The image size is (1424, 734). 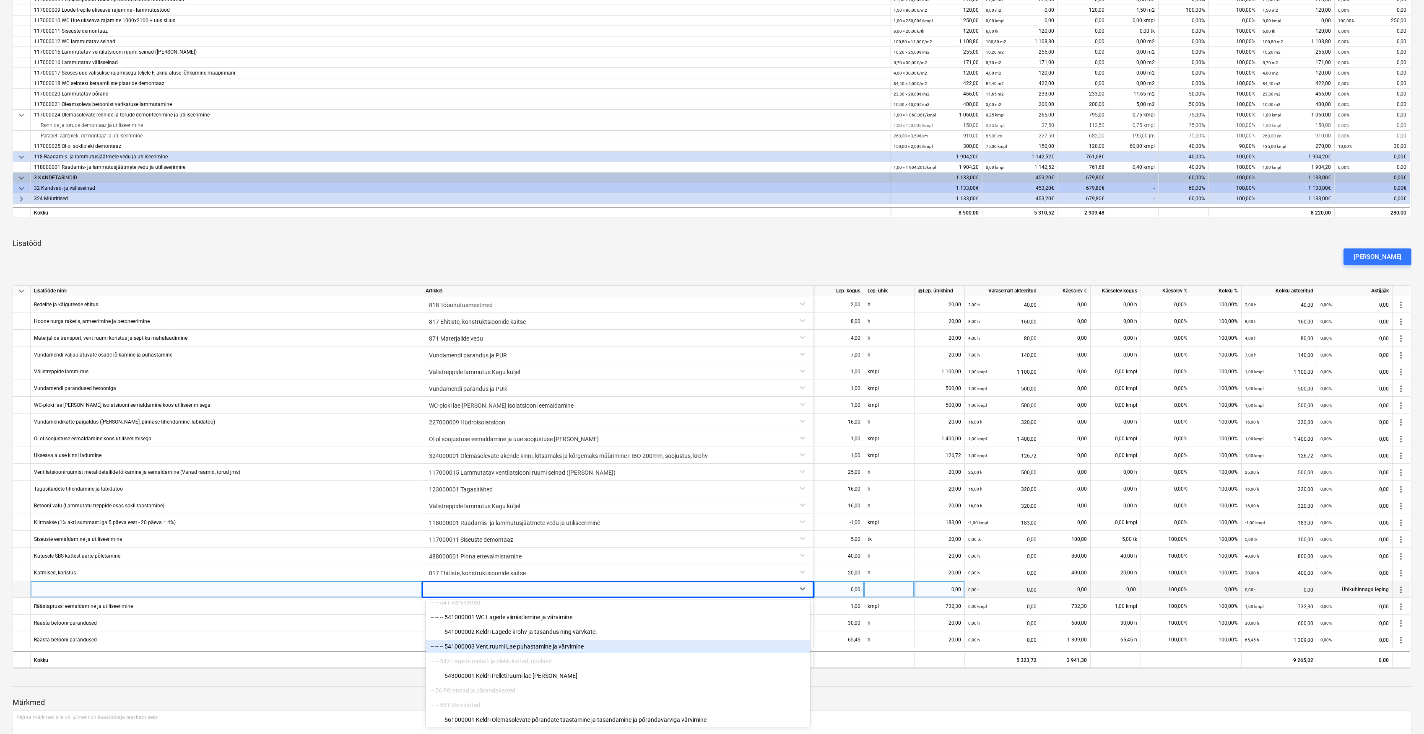 I want to click on div: 40,00%, so click(x=1183, y=146).